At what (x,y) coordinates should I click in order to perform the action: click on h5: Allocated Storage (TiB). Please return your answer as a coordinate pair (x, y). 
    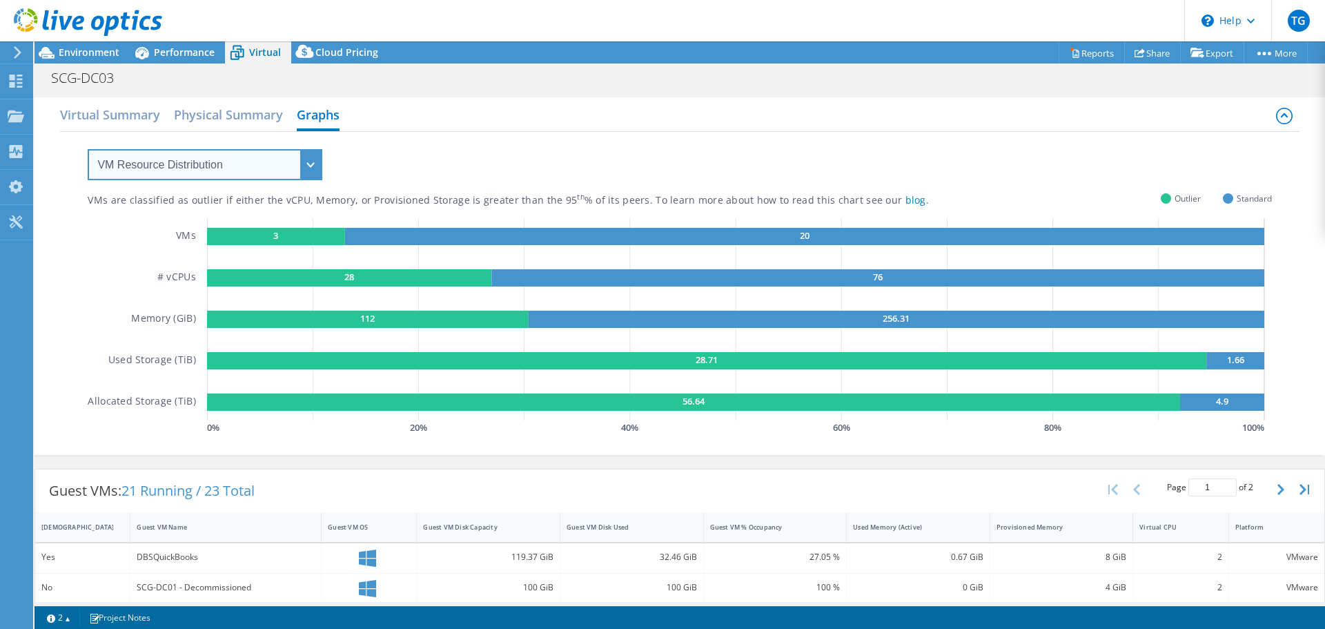
    Looking at the image, I should click on (141, 402).